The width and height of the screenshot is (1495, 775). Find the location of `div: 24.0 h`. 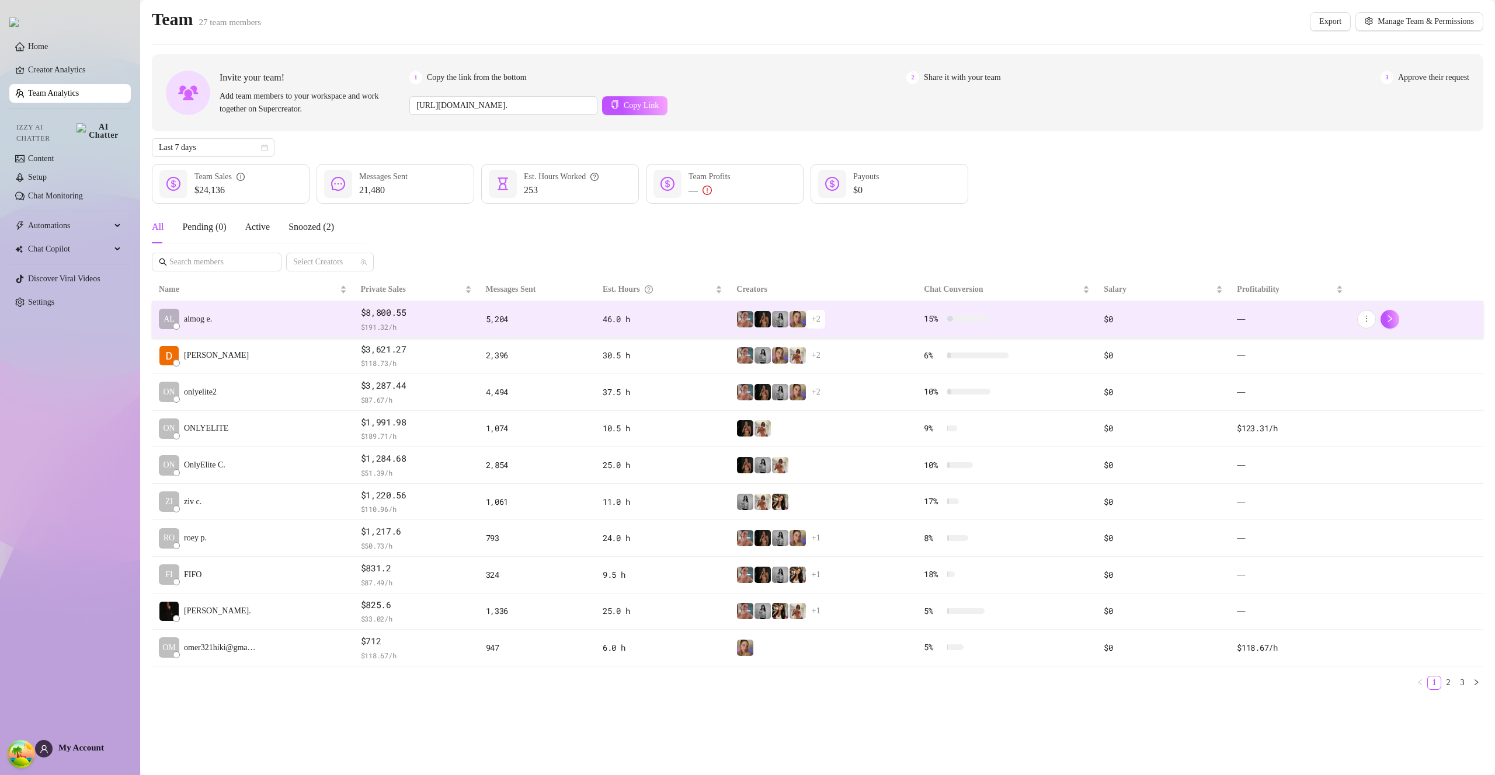

div: 24.0 h is located at coordinates (662, 538).